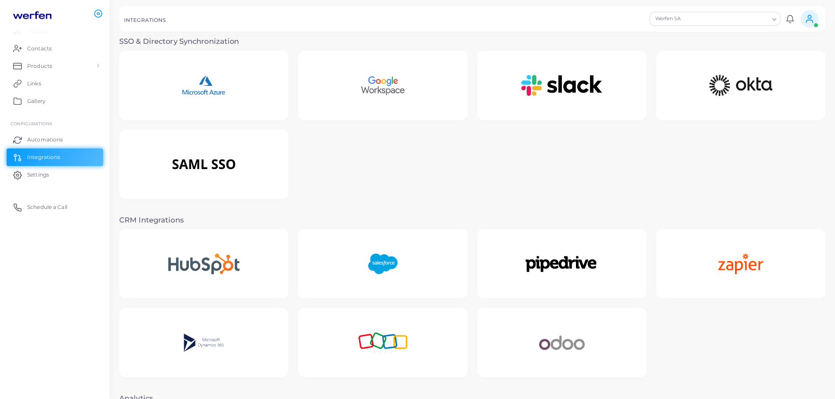  Describe the element at coordinates (472, 220) in the screenshot. I see `h3: CRM Integrations` at that location.